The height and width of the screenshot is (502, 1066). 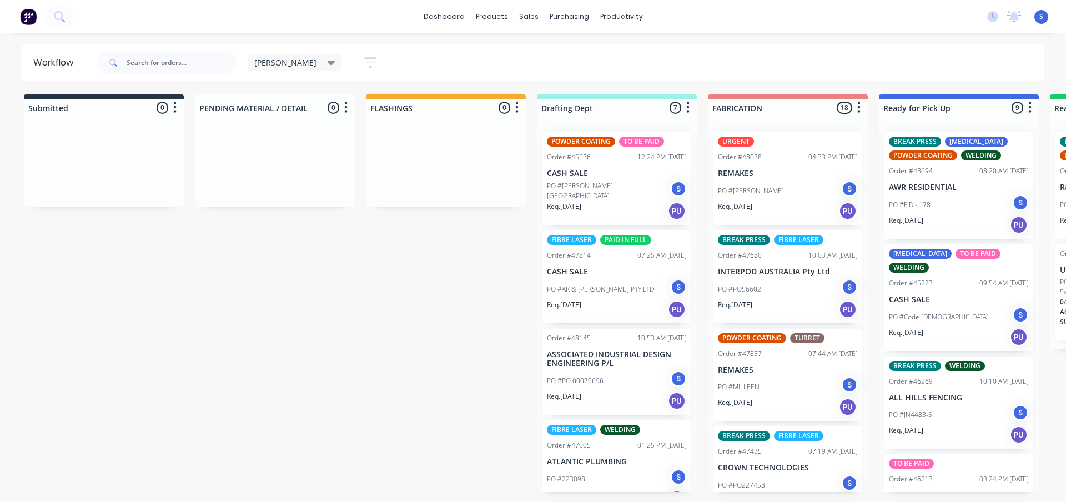 What do you see at coordinates (56, 63) in the screenshot?
I see `div: Workflow` at bounding box center [56, 63].